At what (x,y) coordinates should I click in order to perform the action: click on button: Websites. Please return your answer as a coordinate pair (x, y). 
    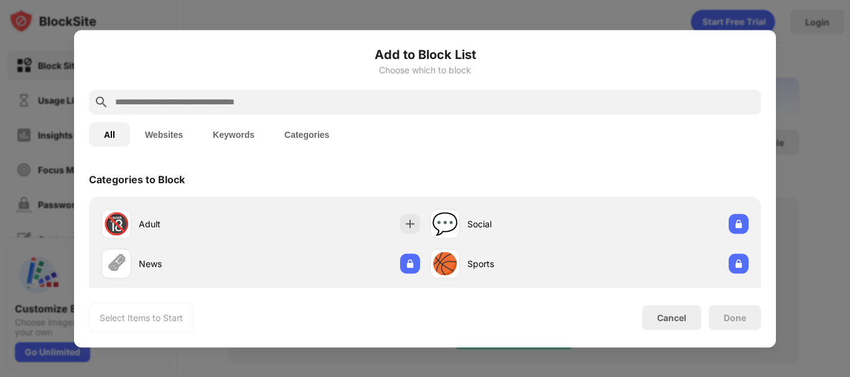
    Looking at the image, I should click on (164, 134).